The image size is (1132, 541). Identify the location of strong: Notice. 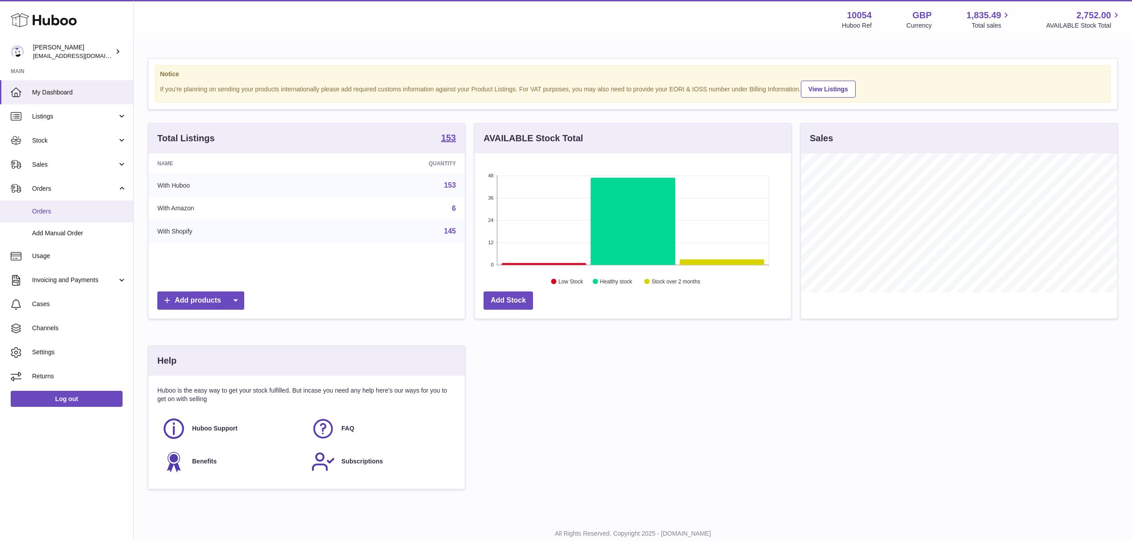
(633, 74).